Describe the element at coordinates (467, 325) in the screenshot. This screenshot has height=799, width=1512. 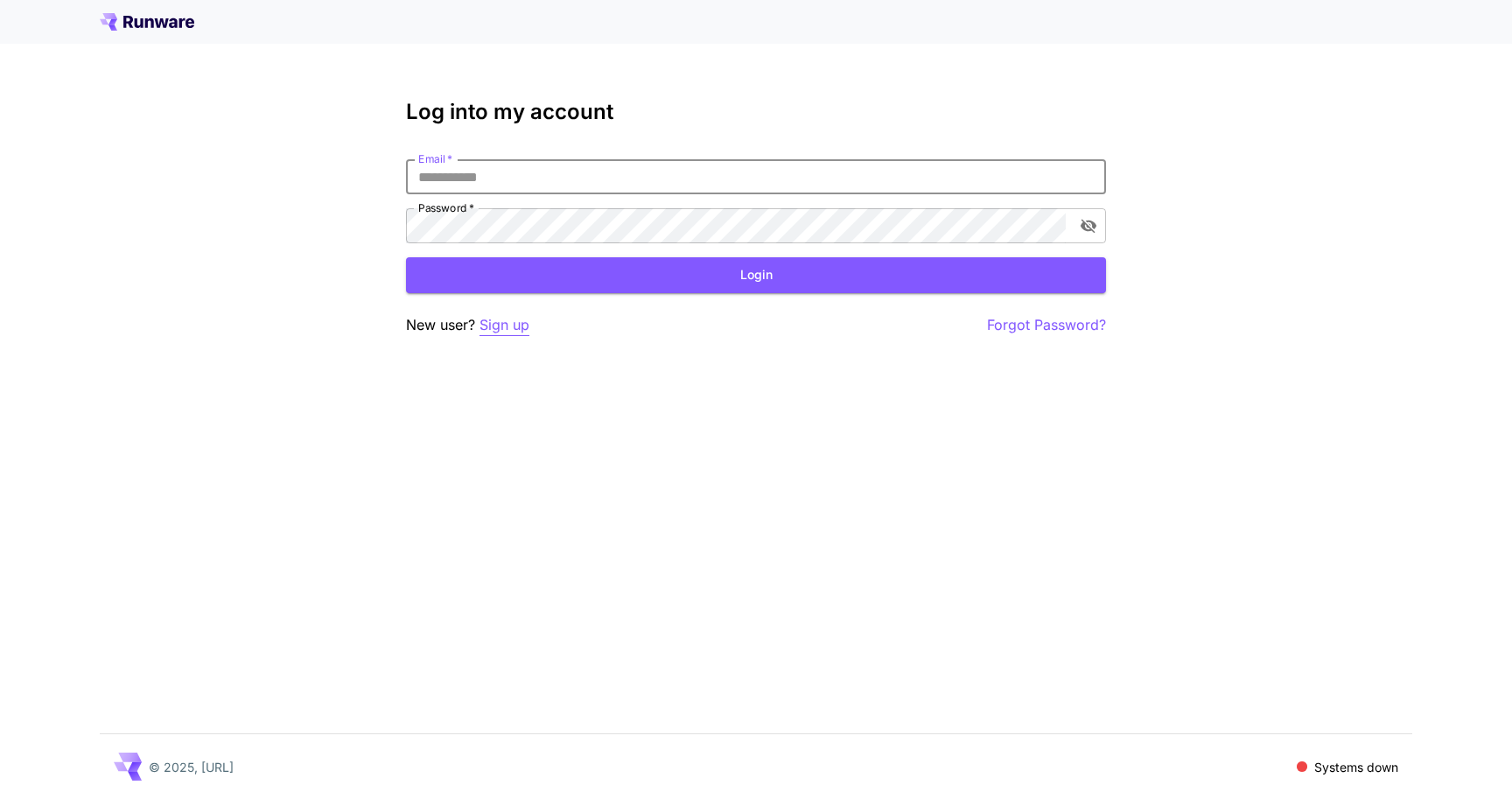
I see `p: New user?` at that location.